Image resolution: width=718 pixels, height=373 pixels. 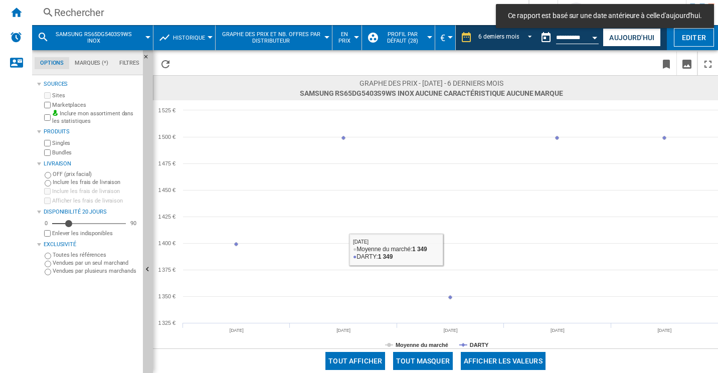 I want to click on input: Bundles, so click(x=47, y=153).